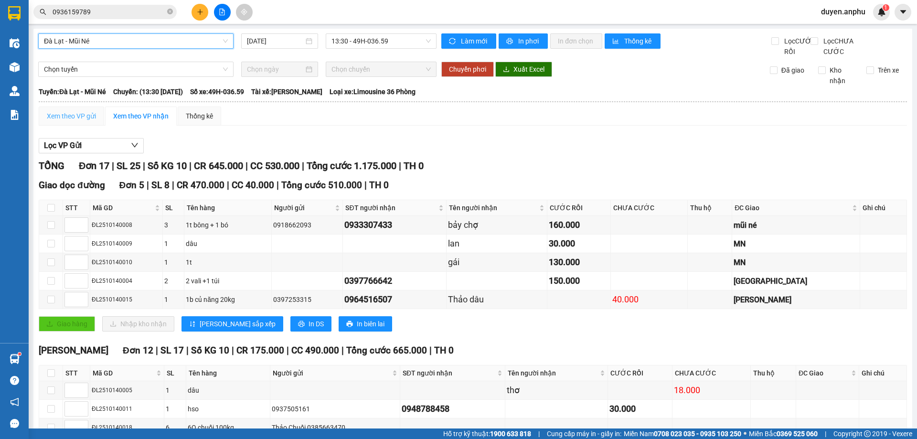 This screenshot has height=439, width=917. I want to click on span: Tổng cước 1.175.000, so click(352, 166).